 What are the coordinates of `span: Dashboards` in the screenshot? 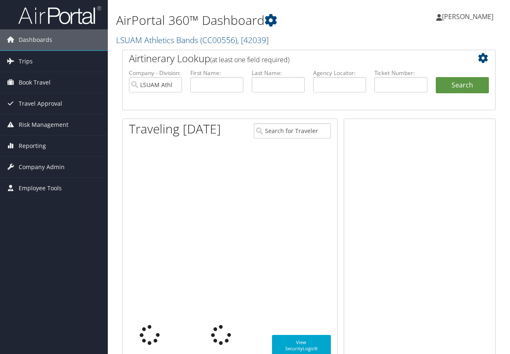 It's located at (35, 40).